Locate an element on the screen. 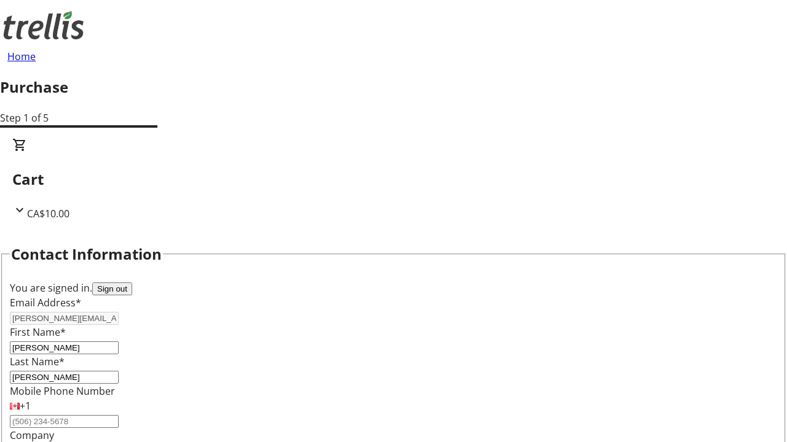  label: Mobile Phone Number is located at coordinates (62, 391).